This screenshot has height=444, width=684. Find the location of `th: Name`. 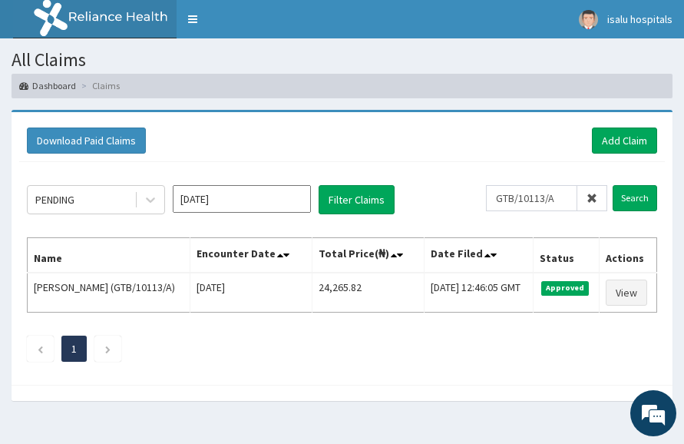

th: Name is located at coordinates (109, 255).